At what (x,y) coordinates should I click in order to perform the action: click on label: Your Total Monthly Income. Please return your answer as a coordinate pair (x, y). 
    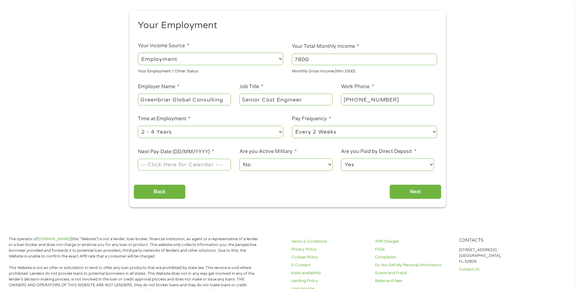
    Looking at the image, I should click on (326, 46).